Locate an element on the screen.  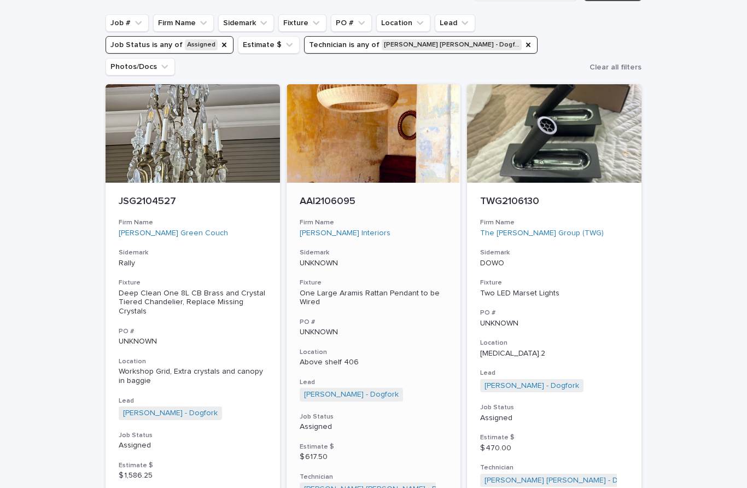
div: Deep Clean One 8L CB Brass and Crystal Tiered Chandelier, Replace Missing Crystals is located at coordinates (193, 302).